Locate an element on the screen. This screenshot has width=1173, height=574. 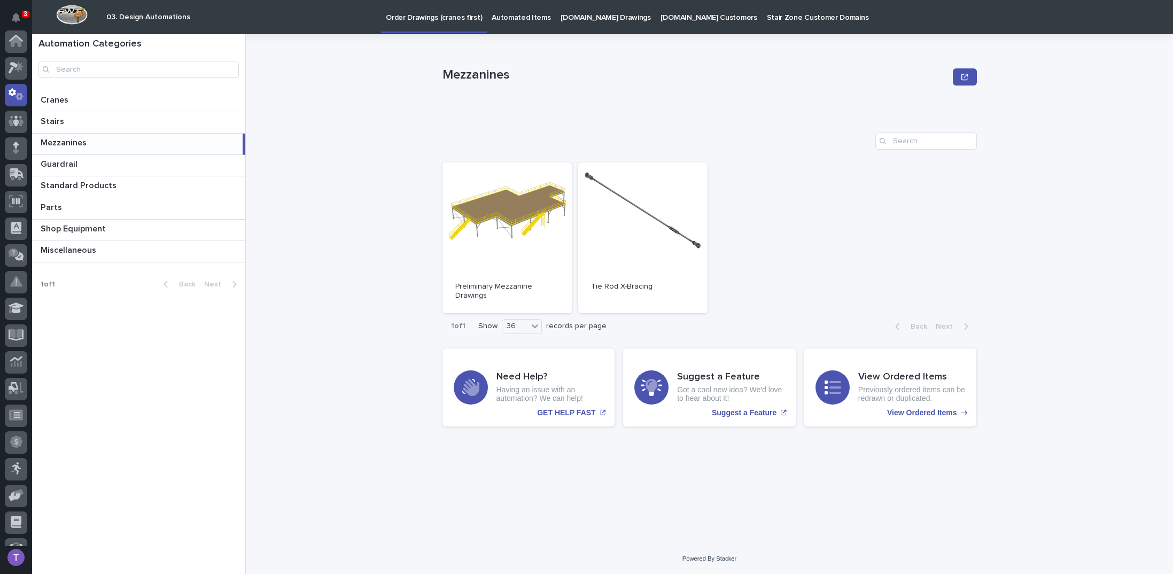
p: 3 is located at coordinates (25, 14).